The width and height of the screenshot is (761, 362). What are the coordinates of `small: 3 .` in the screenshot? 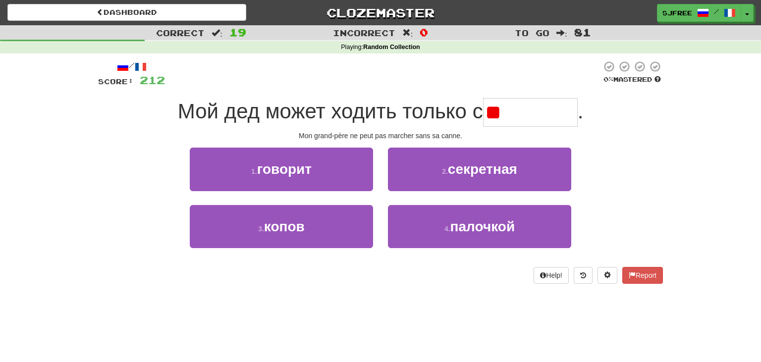 It's located at (261, 229).